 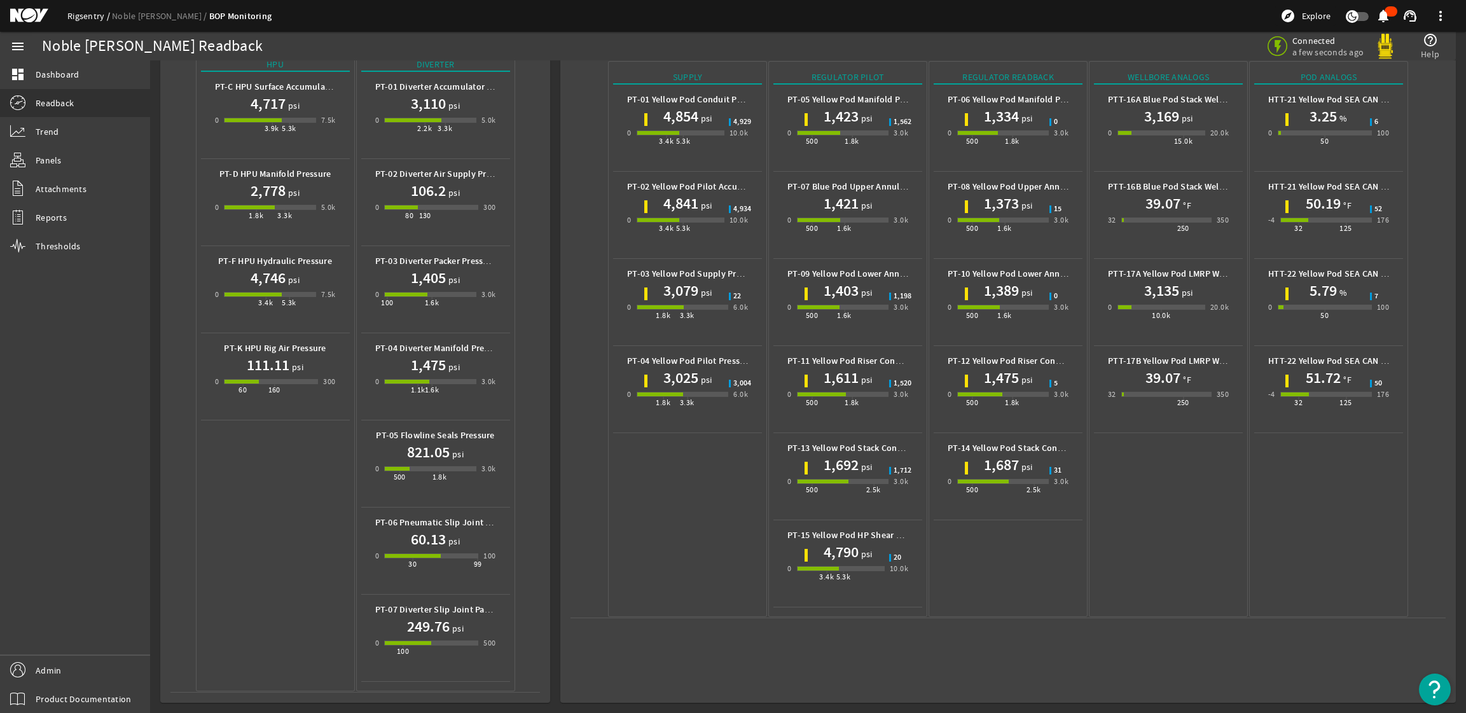 I want to click on div: 50, so click(x=1324, y=315).